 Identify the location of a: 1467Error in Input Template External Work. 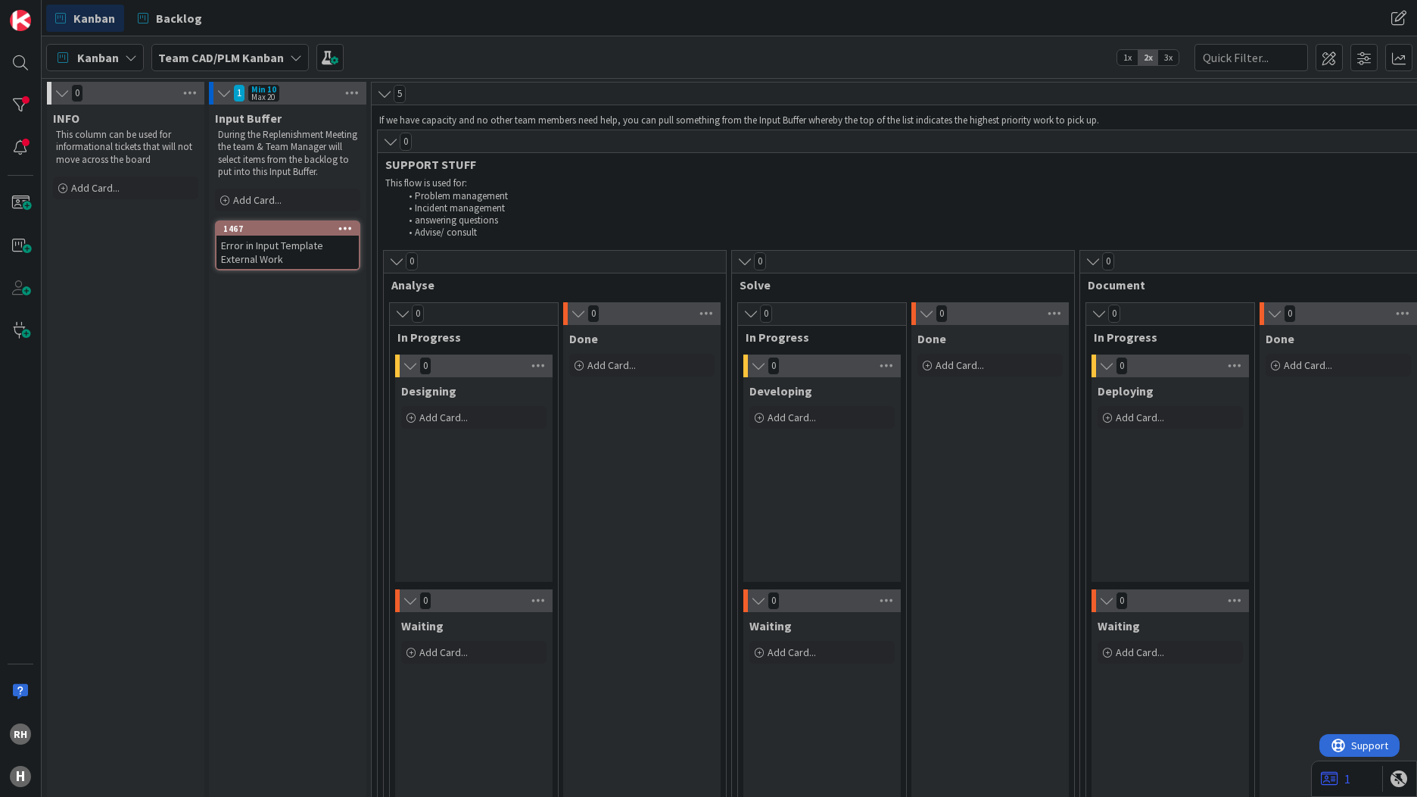
(288, 245).